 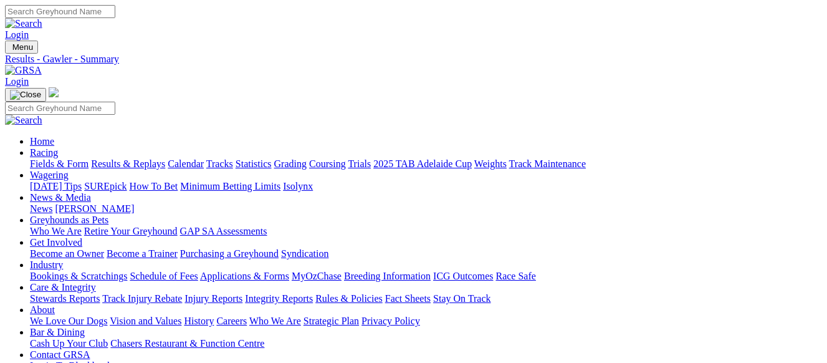 What do you see at coordinates (67, 253) in the screenshot?
I see `a: Become an Owner` at bounding box center [67, 253].